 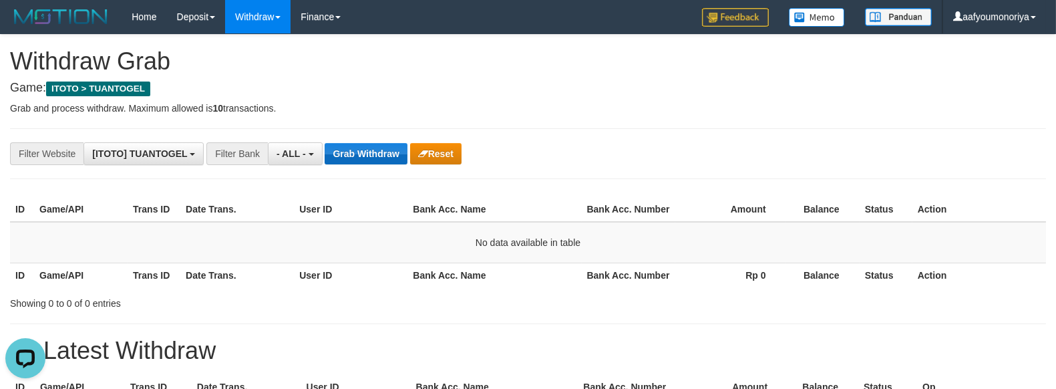 I want to click on img: panduan.png, so click(x=898, y=17).